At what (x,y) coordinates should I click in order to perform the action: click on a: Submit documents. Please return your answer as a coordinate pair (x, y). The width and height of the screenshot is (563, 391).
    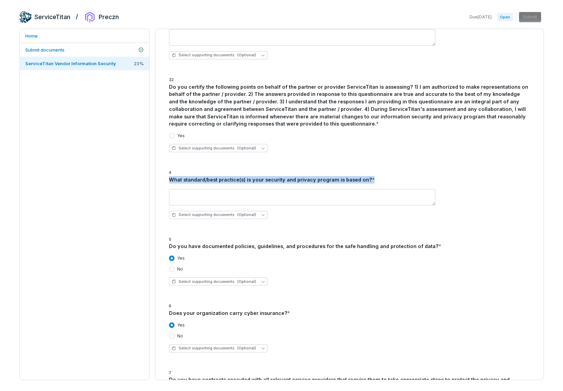
    Looking at the image, I should click on (84, 50).